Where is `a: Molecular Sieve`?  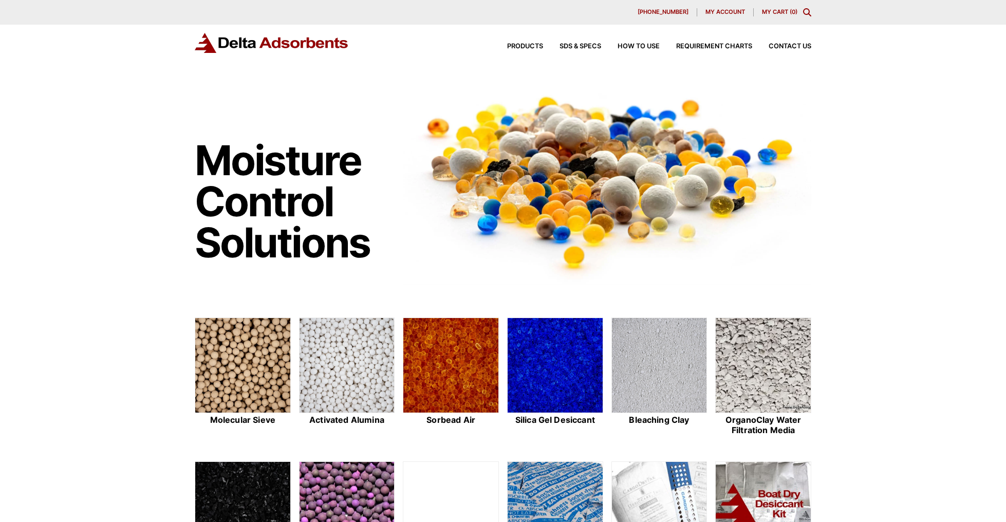 a: Molecular Sieve is located at coordinates (243, 377).